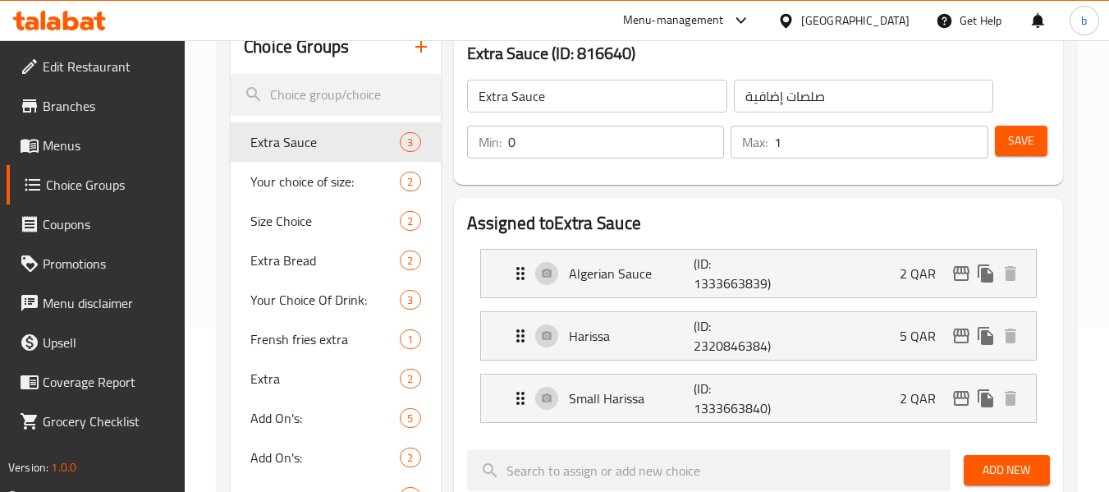 This screenshot has width=1109, height=492. What do you see at coordinates (108, 421) in the screenshot?
I see `span: Grocery Checklist` at bounding box center [108, 421].